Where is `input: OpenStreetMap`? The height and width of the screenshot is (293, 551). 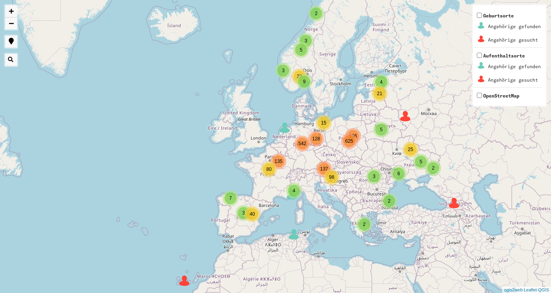 input: OpenStreetMap is located at coordinates (479, 95).